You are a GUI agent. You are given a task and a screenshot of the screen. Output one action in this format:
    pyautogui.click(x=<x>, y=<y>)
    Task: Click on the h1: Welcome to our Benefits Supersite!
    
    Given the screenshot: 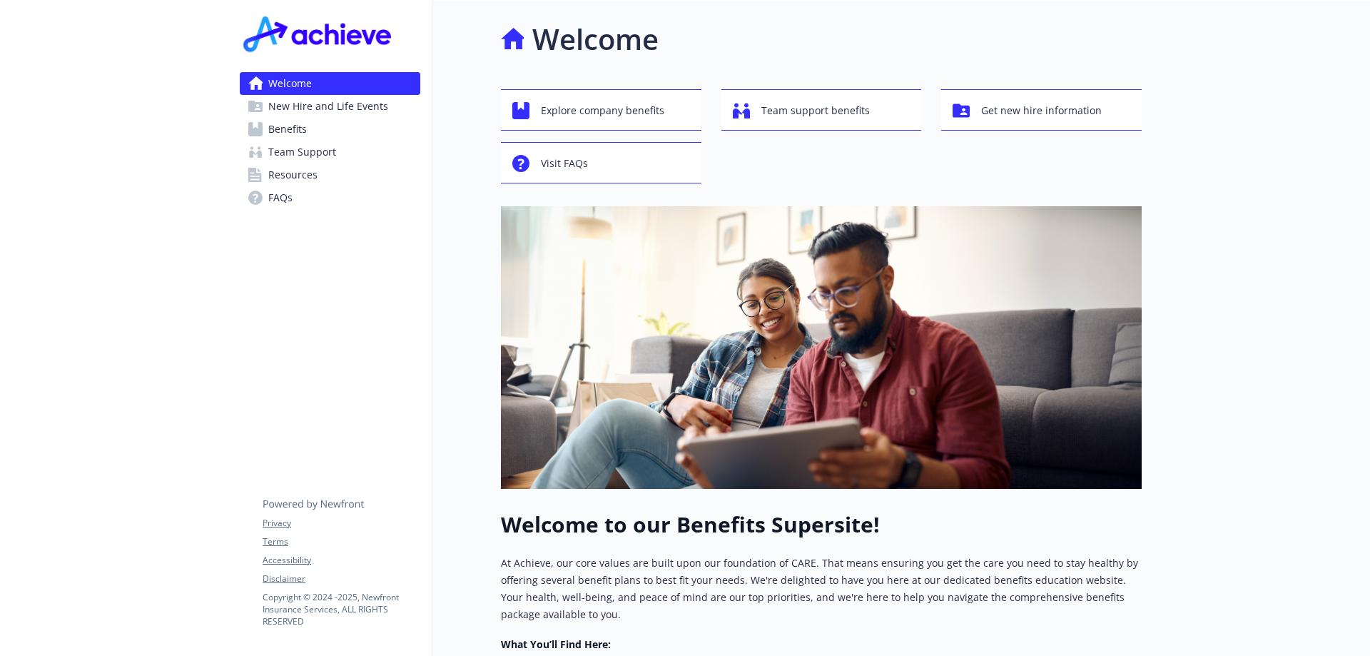 What is the action you would take?
    pyautogui.click(x=821, y=524)
    